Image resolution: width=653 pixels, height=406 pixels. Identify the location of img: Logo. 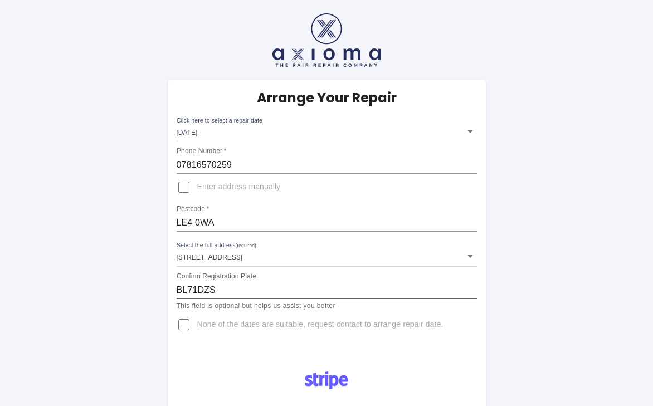
(326, 380).